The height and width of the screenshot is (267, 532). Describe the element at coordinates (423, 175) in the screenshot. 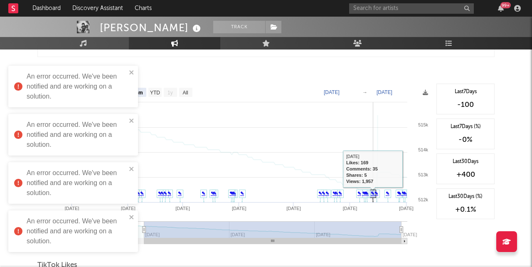

I see `text: 513k` at that location.